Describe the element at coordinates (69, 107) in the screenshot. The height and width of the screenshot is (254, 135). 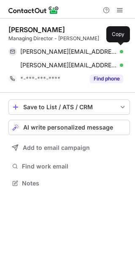
I see `div: Save to List / ATS / CRM` at that location.